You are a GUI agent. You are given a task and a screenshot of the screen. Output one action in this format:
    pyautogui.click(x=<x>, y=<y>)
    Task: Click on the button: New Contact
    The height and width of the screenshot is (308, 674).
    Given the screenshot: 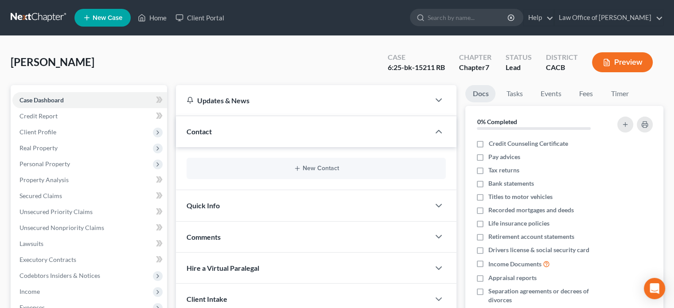 What is the action you would take?
    pyautogui.click(x=316, y=168)
    